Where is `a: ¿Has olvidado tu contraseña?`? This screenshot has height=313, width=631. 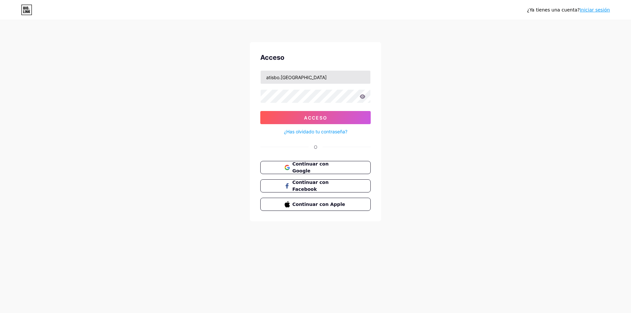
a: ¿Has olvidado tu contraseña? is located at coordinates (315, 131).